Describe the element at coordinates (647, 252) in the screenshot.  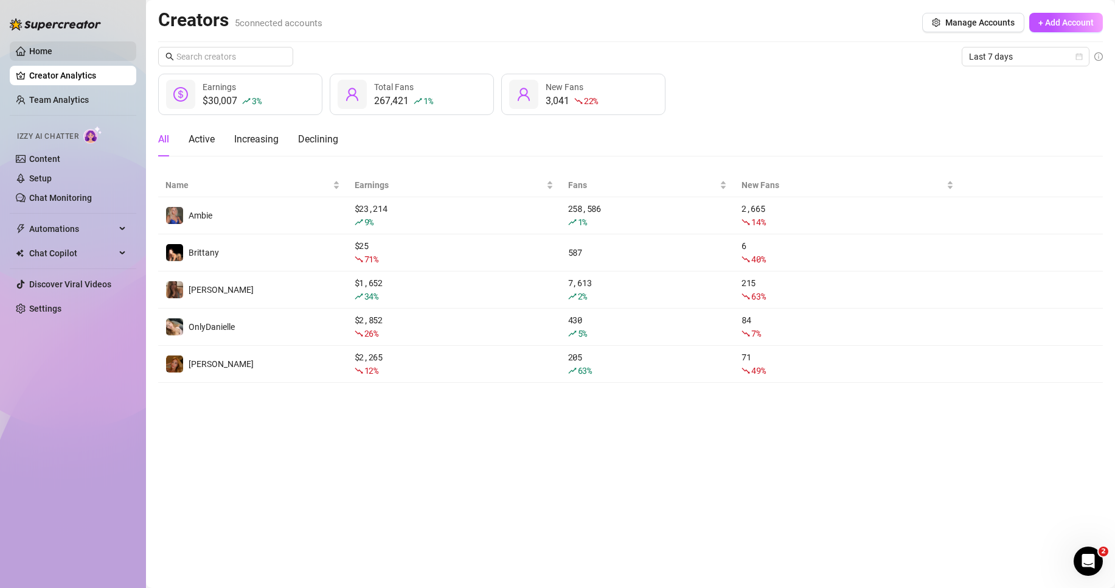
I see `div: 587` at that location.